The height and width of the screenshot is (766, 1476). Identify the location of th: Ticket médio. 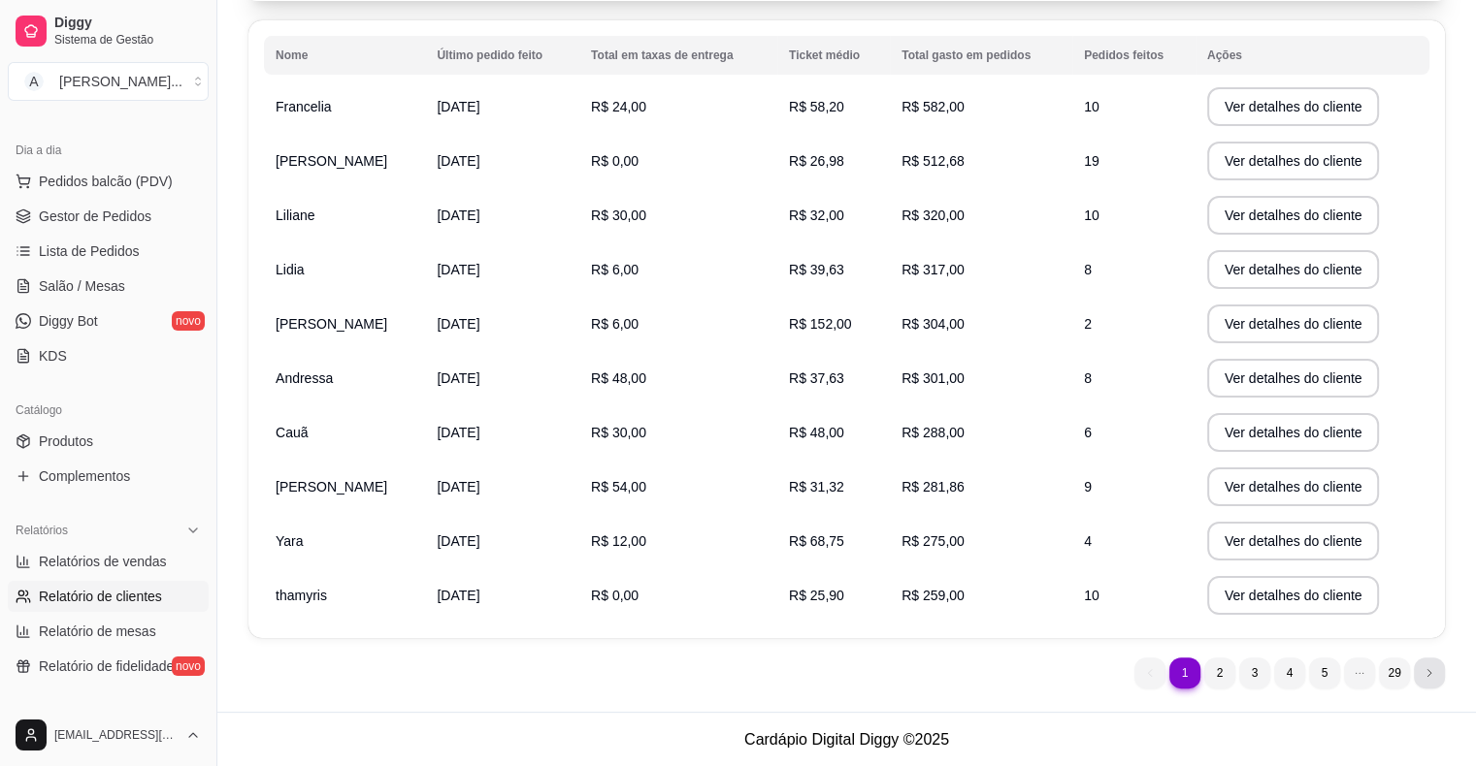
(833, 55).